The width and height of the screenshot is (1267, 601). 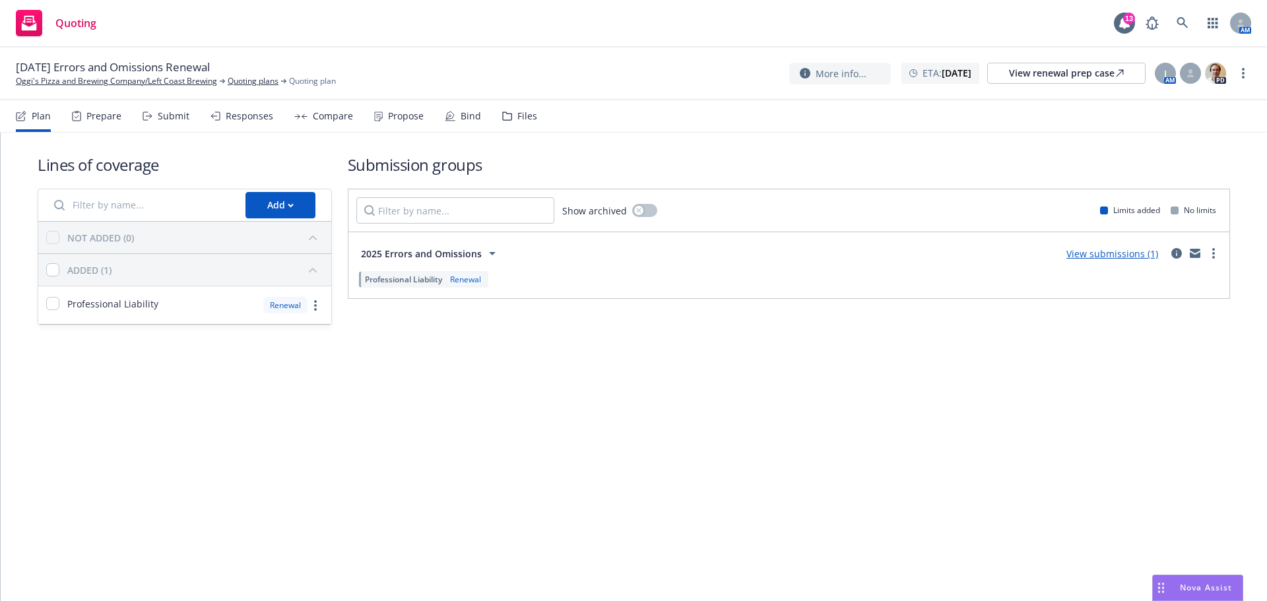 I want to click on a: Search, so click(x=1182, y=23).